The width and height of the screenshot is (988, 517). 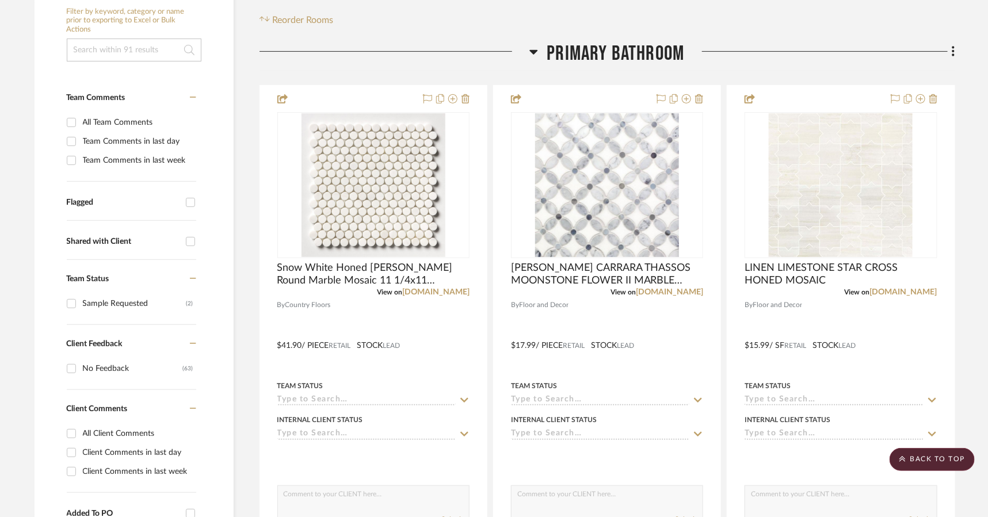 I want to click on div: Client Comments in last week, so click(x=138, y=472).